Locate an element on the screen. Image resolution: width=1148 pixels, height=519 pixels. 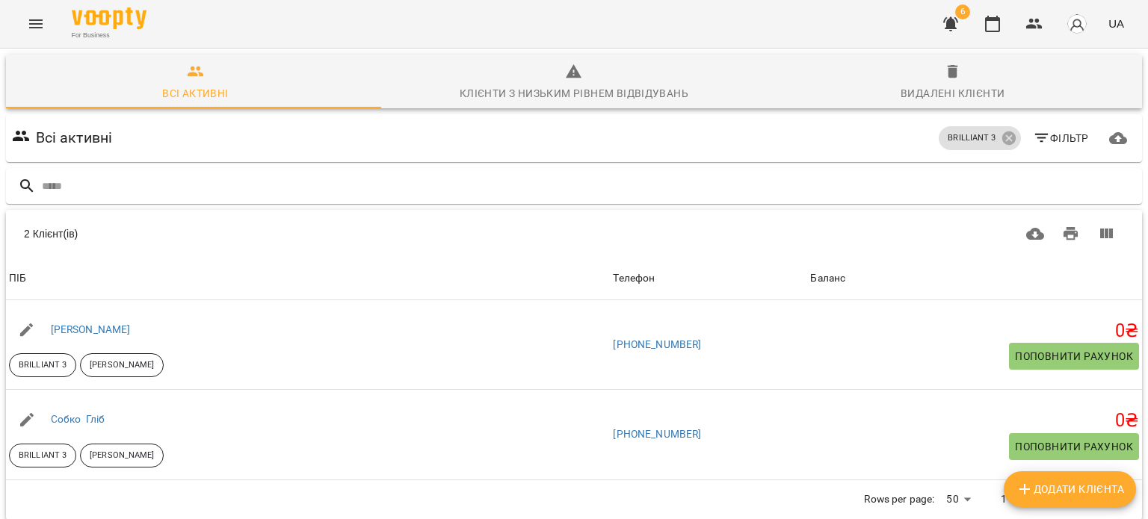
img: avatar_s.png is located at coordinates (1077, 24).